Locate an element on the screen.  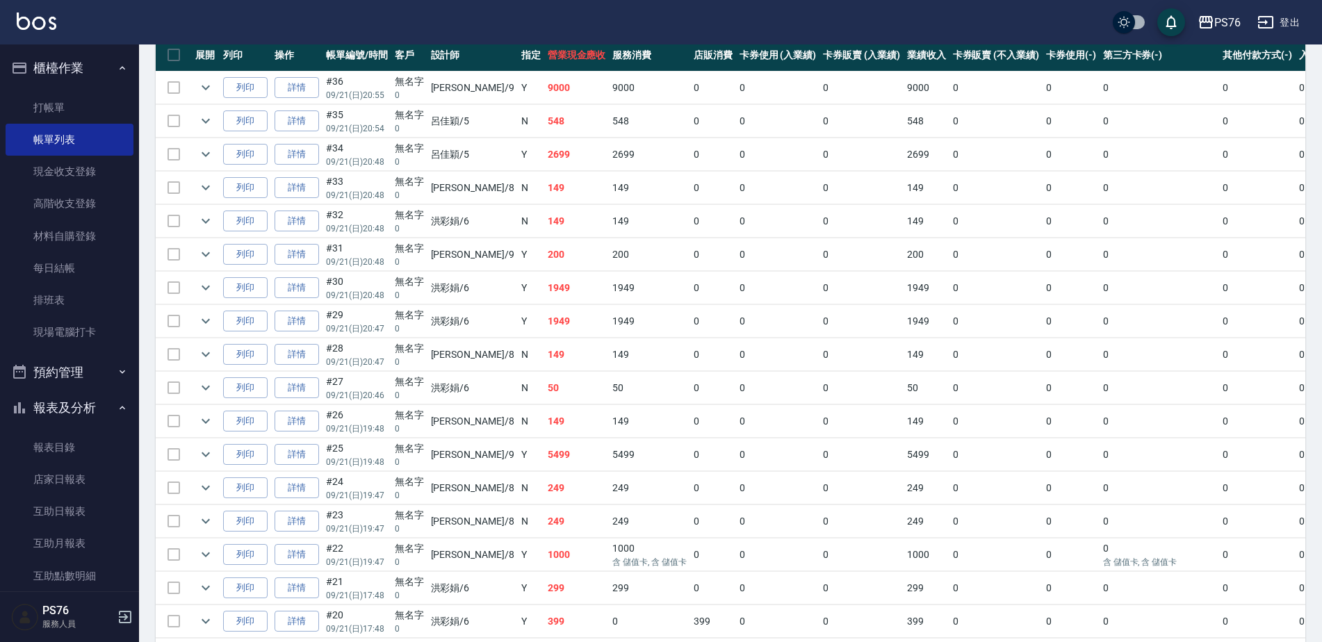
a: 報表目錄 is located at coordinates (69, 448).